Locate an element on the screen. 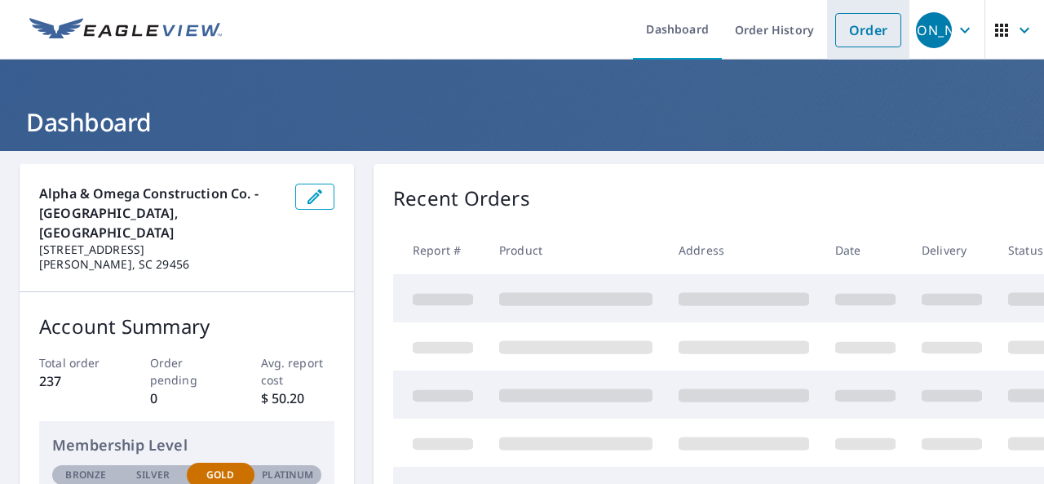  p: Recent Orders is located at coordinates (462, 198).